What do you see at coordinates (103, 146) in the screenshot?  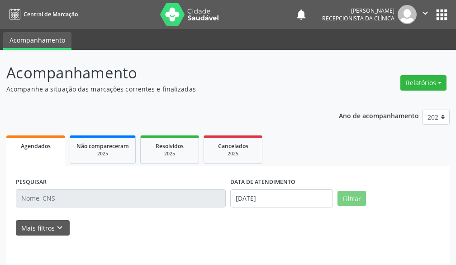 I see `span: Não compareceram` at bounding box center [103, 146].